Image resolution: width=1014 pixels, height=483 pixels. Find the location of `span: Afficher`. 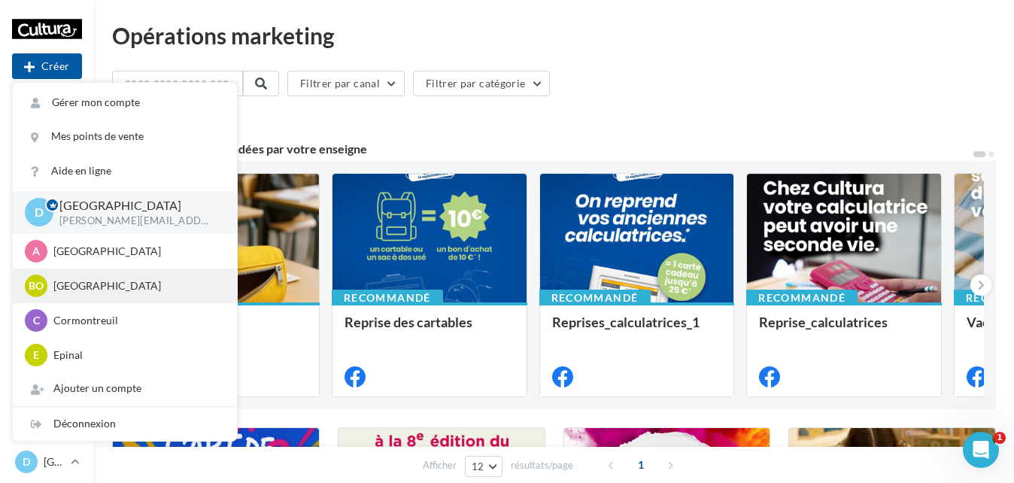

span: Afficher is located at coordinates (439, 465).